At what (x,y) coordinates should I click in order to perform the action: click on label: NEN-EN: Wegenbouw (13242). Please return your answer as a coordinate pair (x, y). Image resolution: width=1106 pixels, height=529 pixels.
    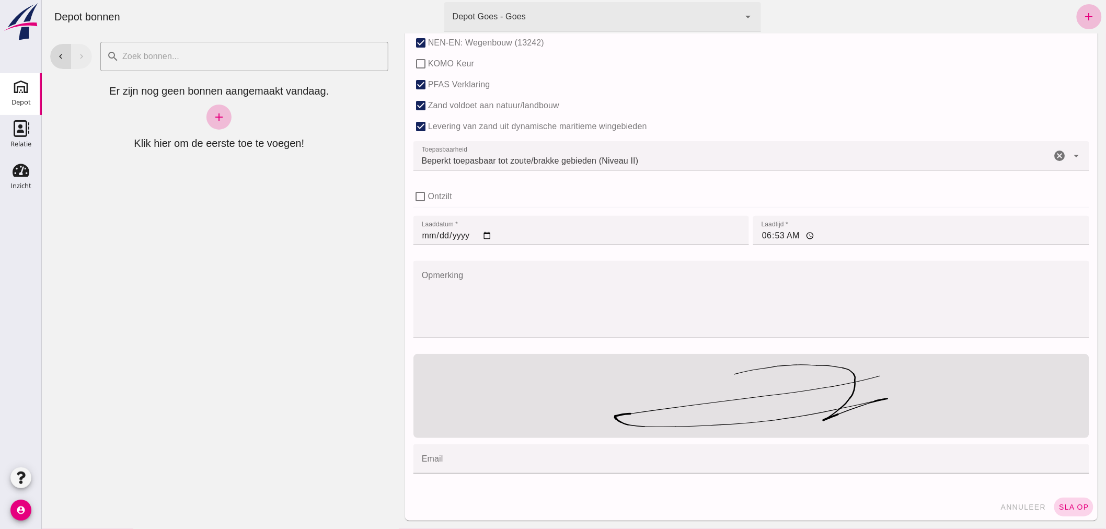
    Looking at the image, I should click on (444, 43).